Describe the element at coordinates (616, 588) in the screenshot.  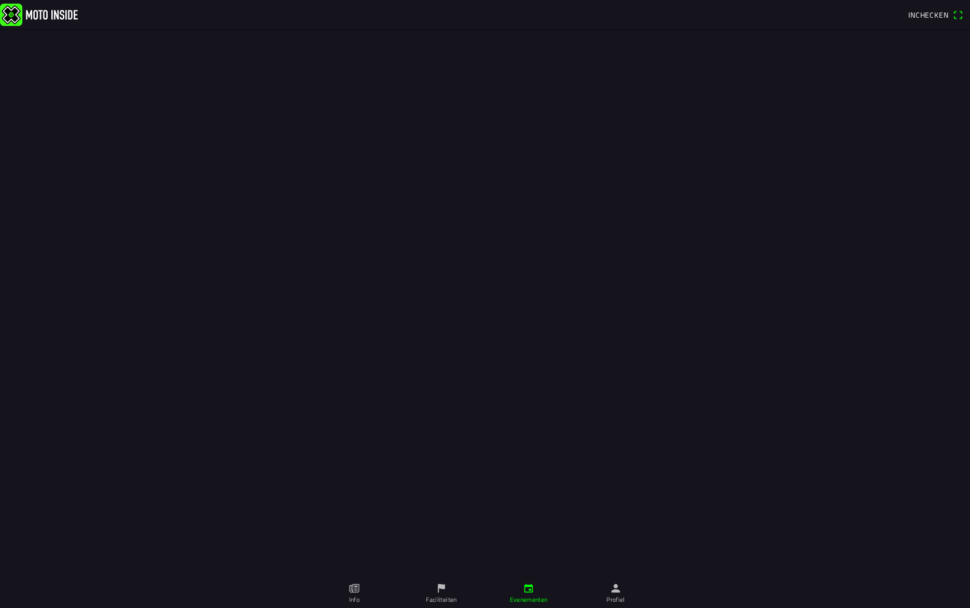
I see `ion-icon: person` at that location.